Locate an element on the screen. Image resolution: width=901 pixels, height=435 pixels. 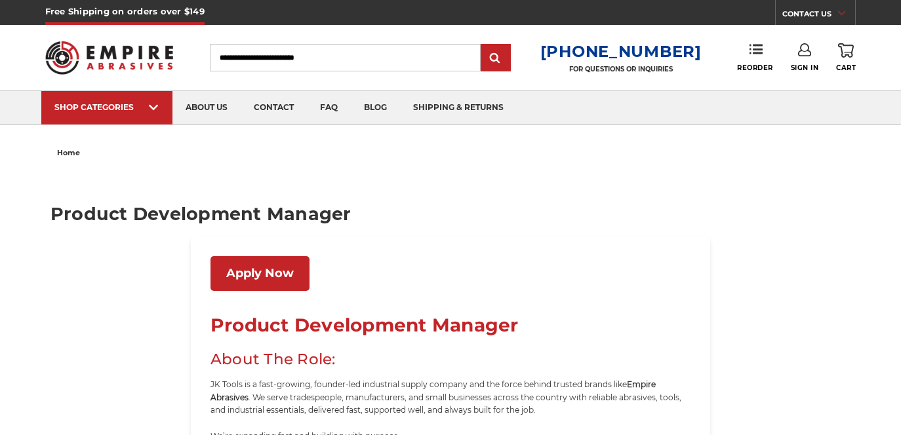
a: Cart is located at coordinates (846, 58).